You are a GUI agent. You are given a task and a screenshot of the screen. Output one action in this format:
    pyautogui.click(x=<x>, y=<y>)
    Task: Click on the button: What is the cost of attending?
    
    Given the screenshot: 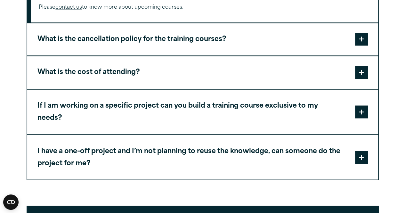 What is the action you would take?
    pyautogui.click(x=203, y=72)
    